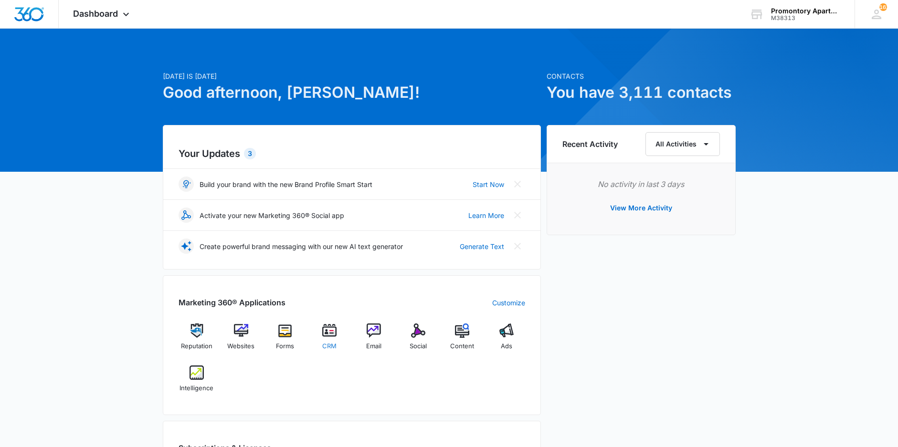  What do you see at coordinates (806, 11) in the screenshot?
I see `div: account name` at bounding box center [806, 11].